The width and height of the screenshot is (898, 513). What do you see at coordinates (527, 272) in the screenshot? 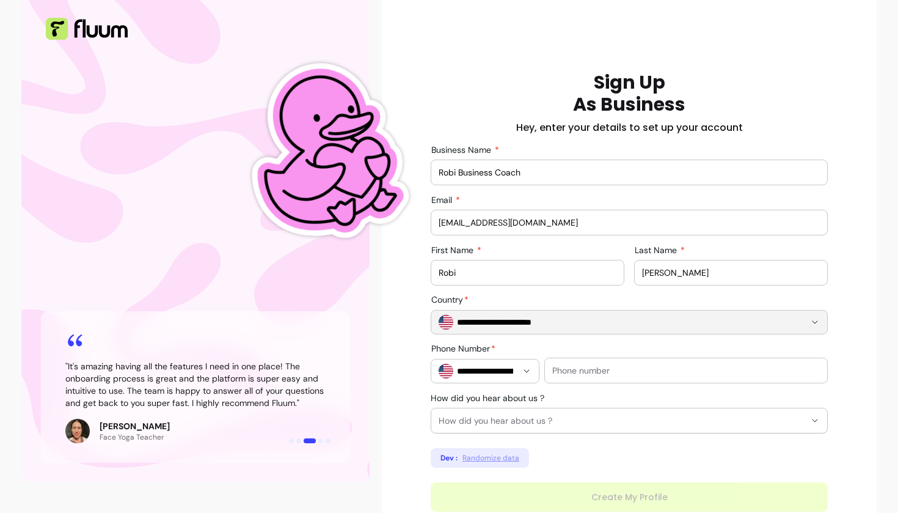
I see `input: First Name` at bounding box center [527, 272].